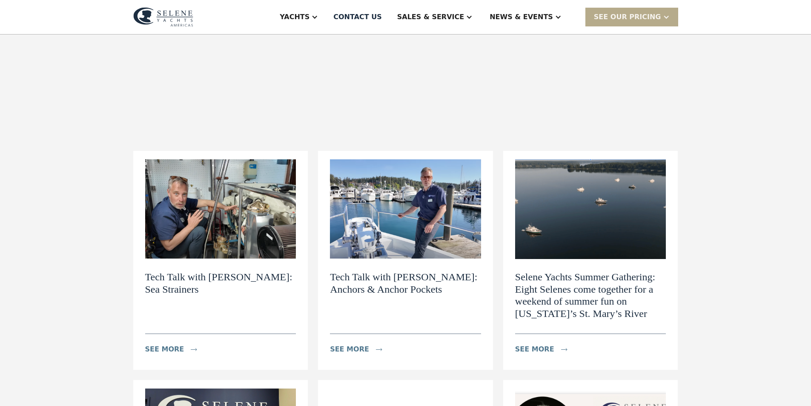 This screenshot has width=811, height=406. I want to click on div: Yachts, so click(295, 17).